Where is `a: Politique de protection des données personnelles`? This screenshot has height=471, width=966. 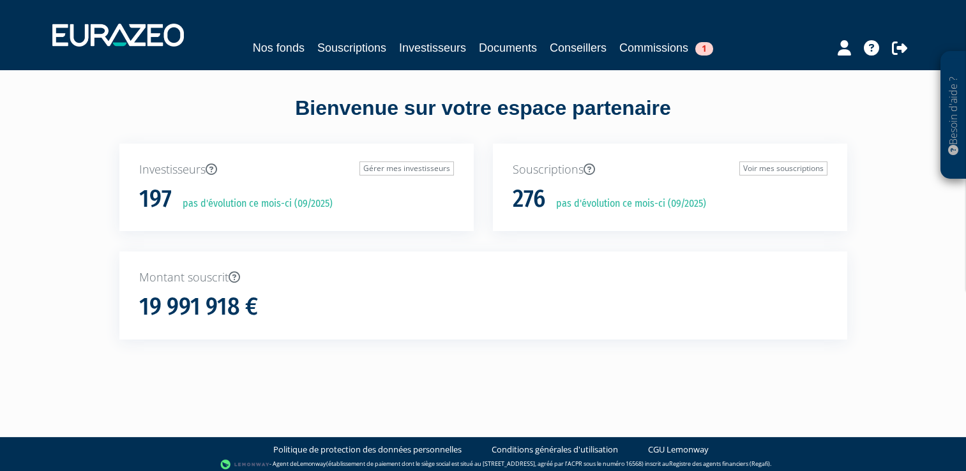 a: Politique de protection des données personnelles is located at coordinates (367, 449).